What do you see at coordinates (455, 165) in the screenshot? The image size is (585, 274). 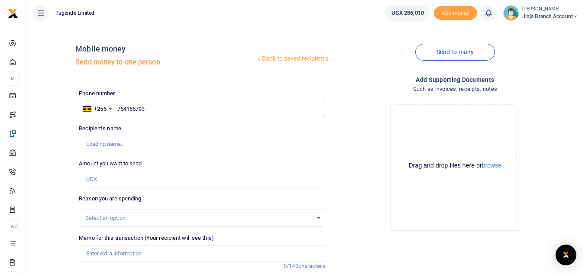 I see `div: Drag and drop files here or` at bounding box center [455, 165].